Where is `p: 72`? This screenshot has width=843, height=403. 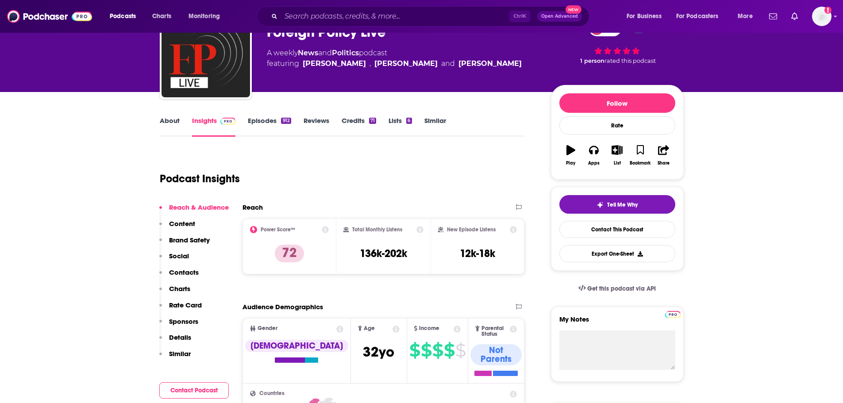
p: 72 is located at coordinates (290, 254).